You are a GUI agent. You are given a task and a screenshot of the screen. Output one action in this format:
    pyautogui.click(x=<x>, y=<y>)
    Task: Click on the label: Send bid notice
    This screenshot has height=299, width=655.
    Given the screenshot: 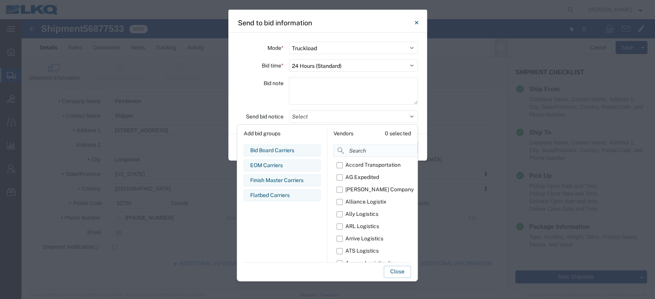 What is the action you would take?
    pyautogui.click(x=265, y=117)
    